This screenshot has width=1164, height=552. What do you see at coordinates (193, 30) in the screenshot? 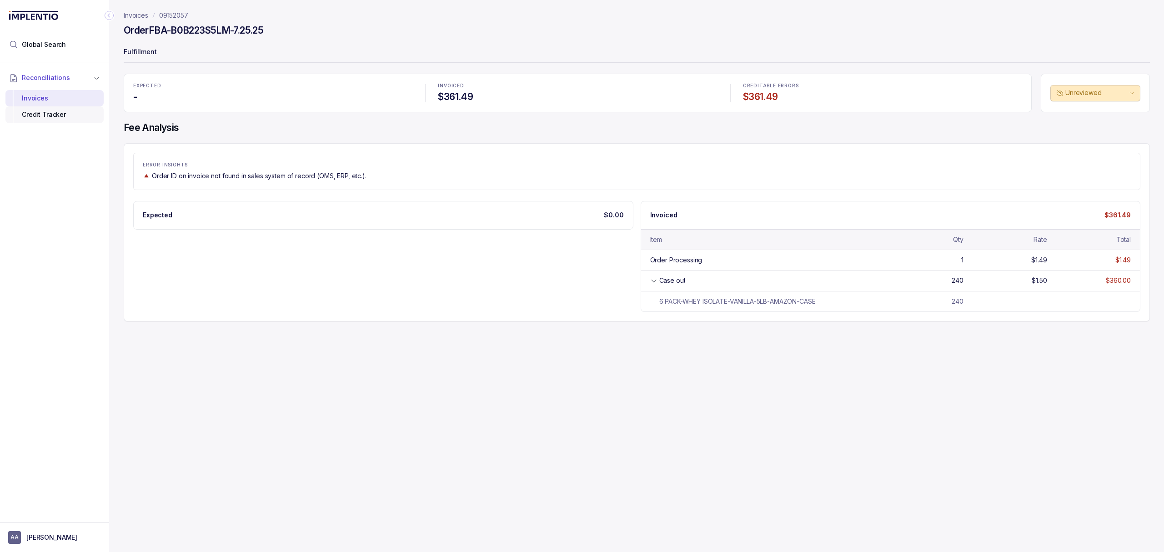
I see `h4: Order FBA-B0B223S5LM-7.25.25` at bounding box center [193, 30].